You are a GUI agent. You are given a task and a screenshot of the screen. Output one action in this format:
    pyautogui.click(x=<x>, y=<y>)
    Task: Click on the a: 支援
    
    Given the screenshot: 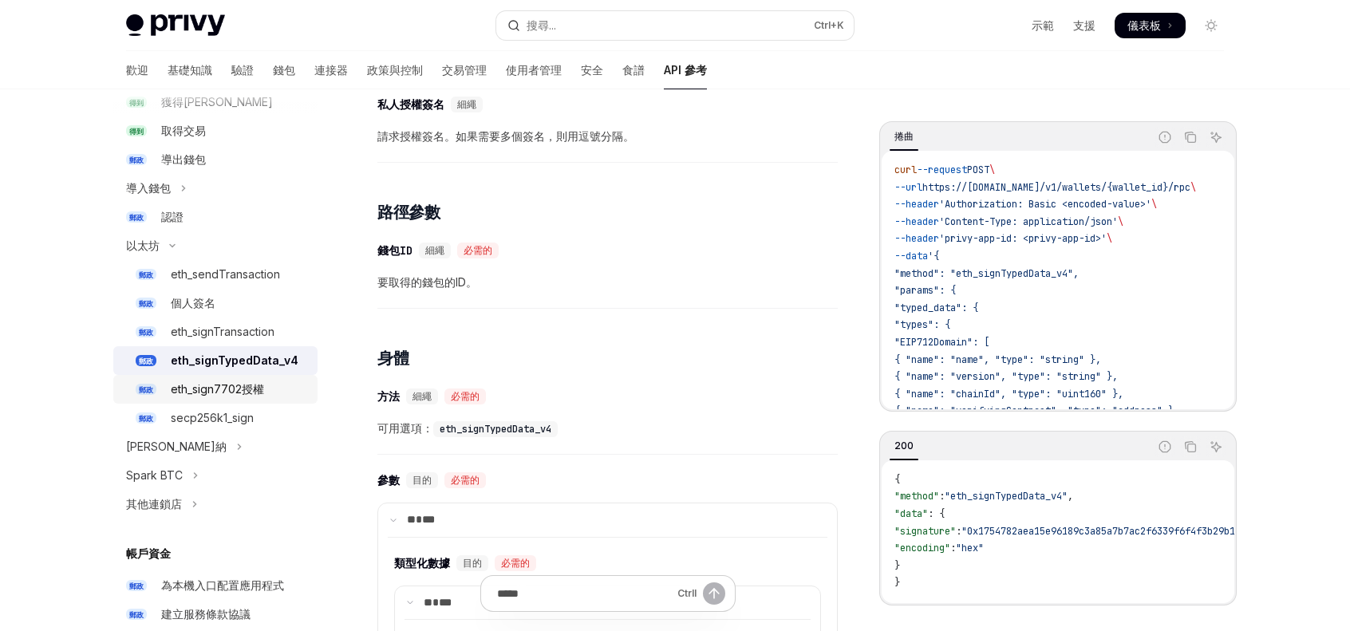 What is the action you would take?
    pyautogui.click(x=1084, y=26)
    